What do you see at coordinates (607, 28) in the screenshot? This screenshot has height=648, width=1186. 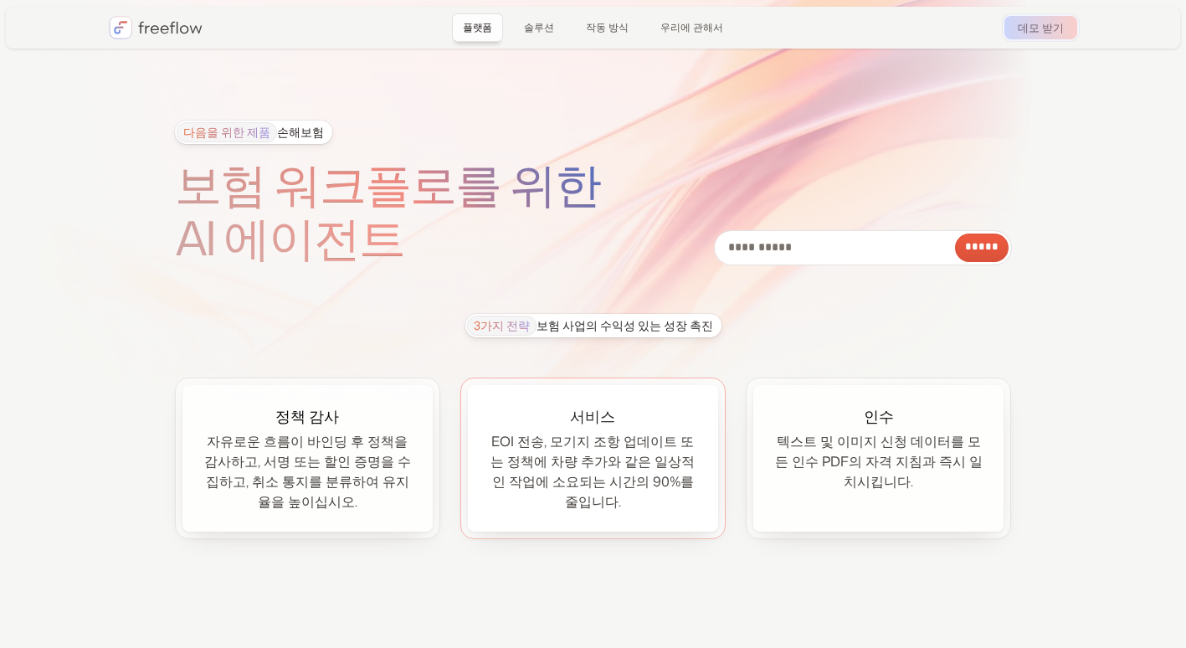 I see `a: 작동 방식` at bounding box center [607, 28].